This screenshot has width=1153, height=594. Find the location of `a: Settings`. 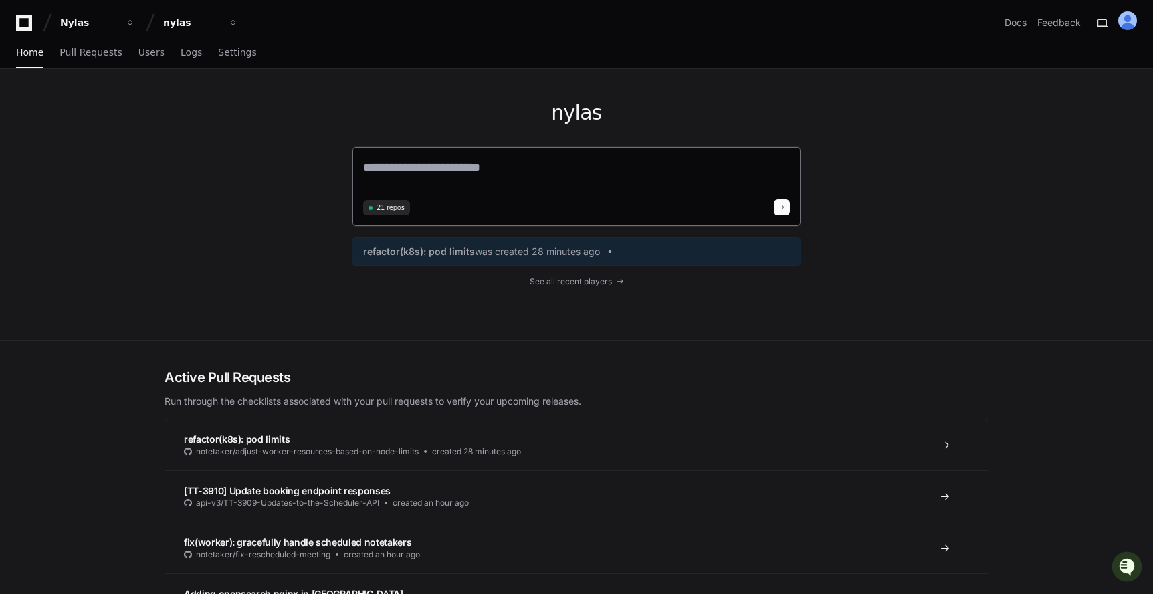

a: Settings is located at coordinates (237, 53).